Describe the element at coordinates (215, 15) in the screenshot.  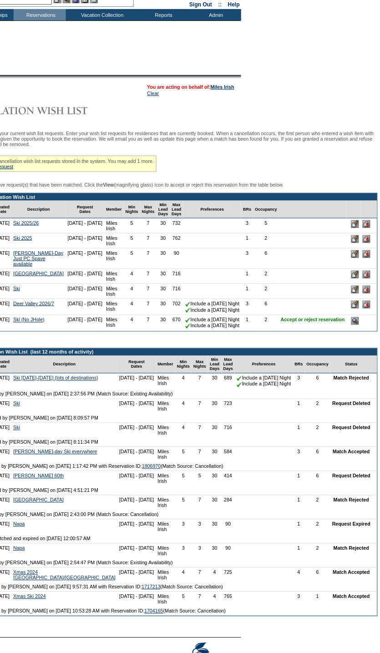
I see `td: Admin` at that location.